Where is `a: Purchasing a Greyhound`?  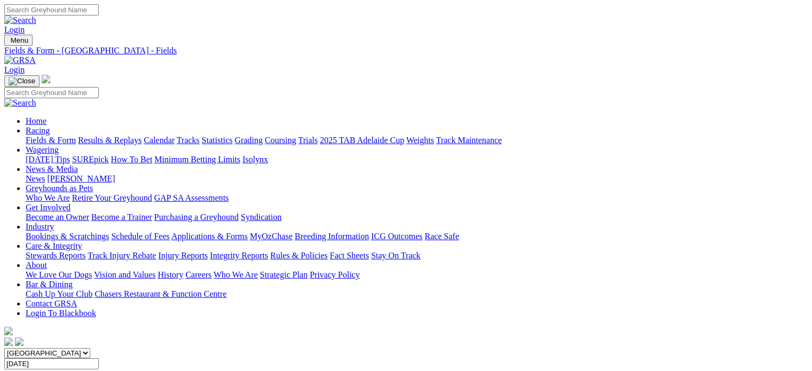 a: Purchasing a Greyhound is located at coordinates (196, 217).